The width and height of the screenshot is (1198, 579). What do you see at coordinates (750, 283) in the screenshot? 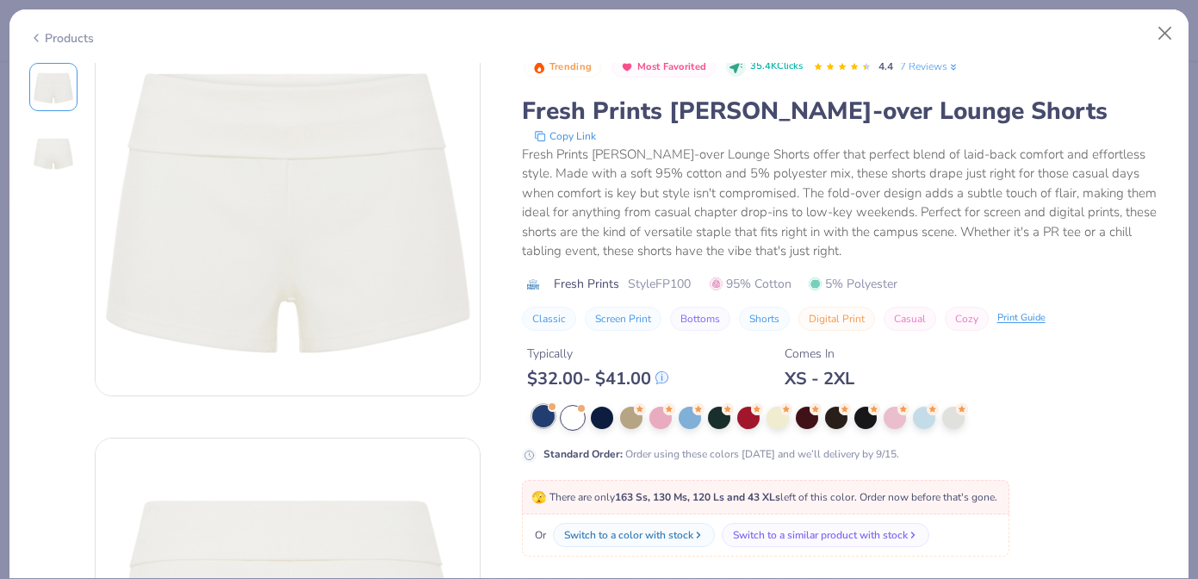
I see `span: 95% Cotton` at bounding box center [750, 283].